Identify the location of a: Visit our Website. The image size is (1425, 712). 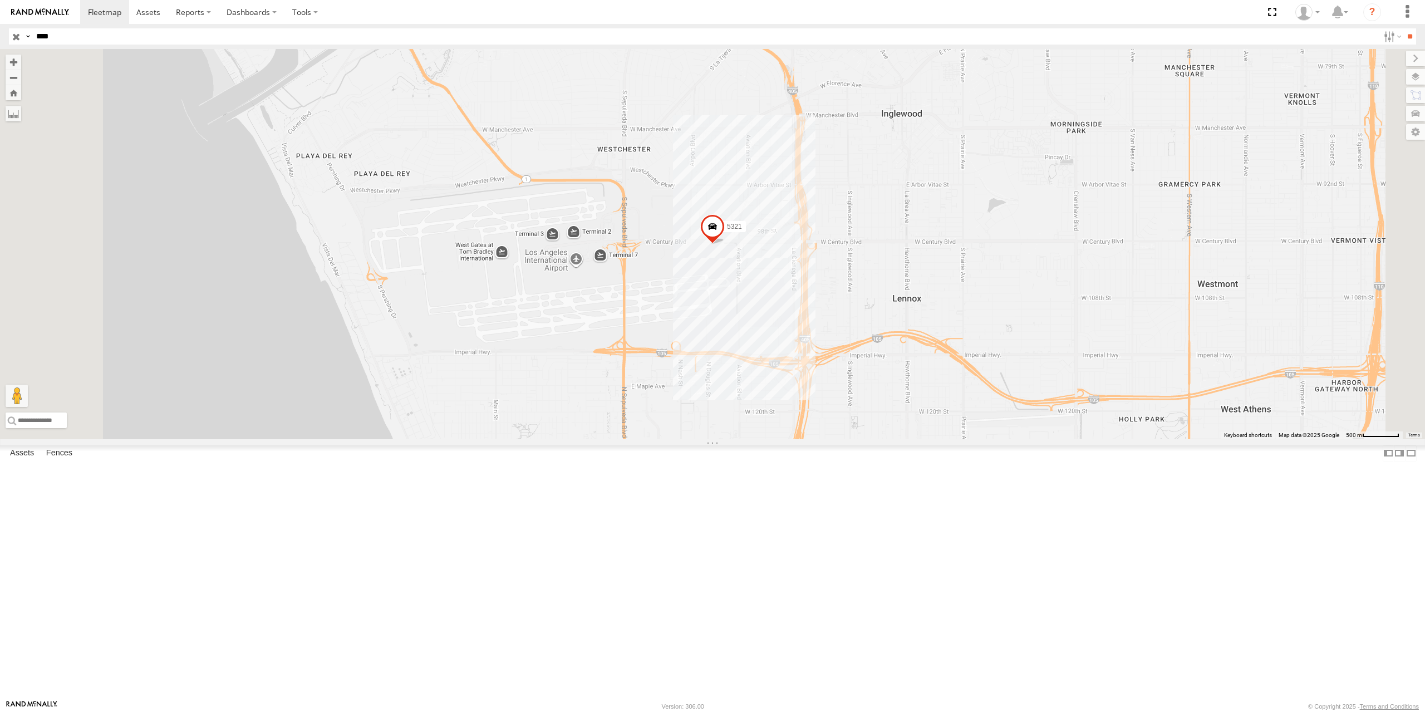
(32, 706).